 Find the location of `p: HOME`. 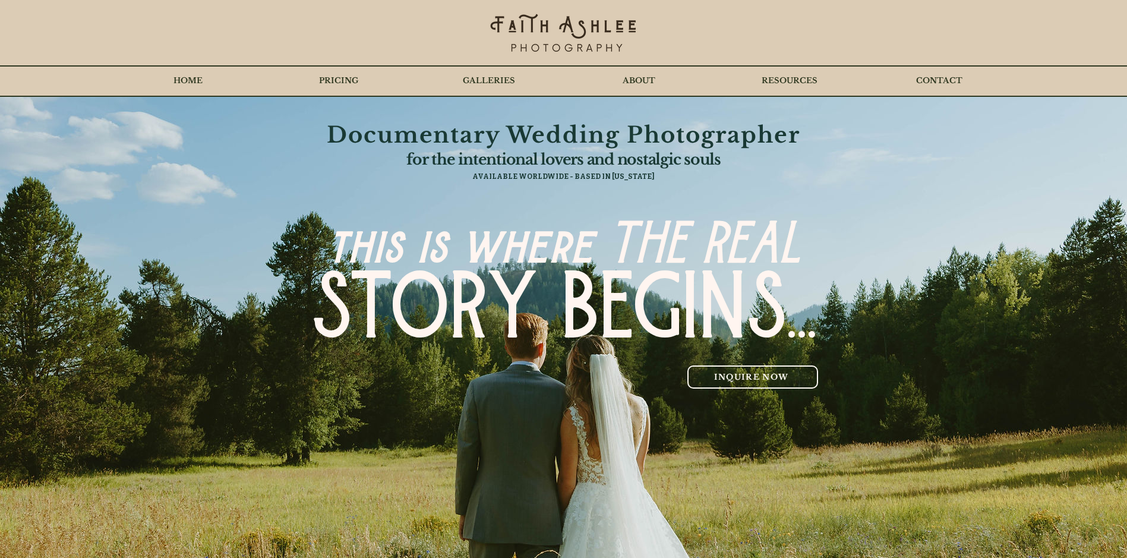

p: HOME is located at coordinates (188, 81).